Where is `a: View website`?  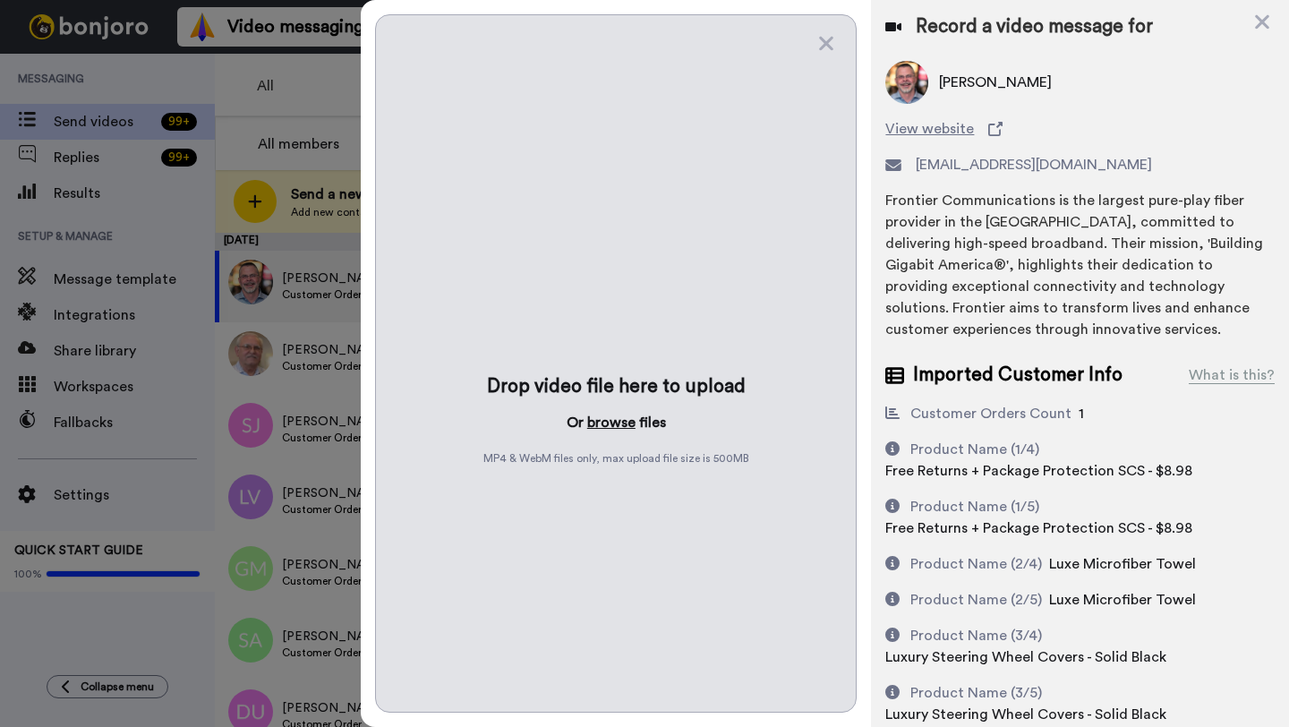
a: View website is located at coordinates (1080, 129).